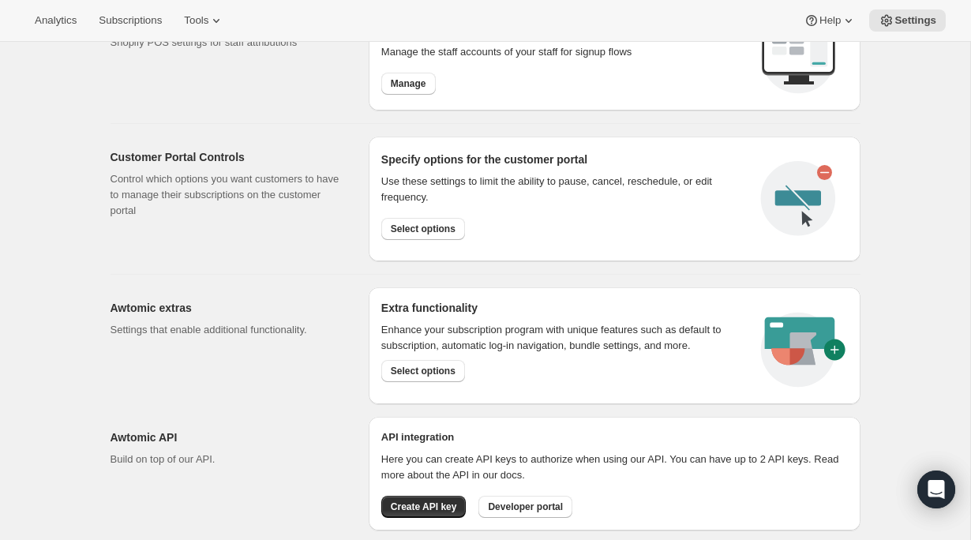 The image size is (971, 540). What do you see at coordinates (130, 21) in the screenshot?
I see `span: Subscriptions` at bounding box center [130, 21].